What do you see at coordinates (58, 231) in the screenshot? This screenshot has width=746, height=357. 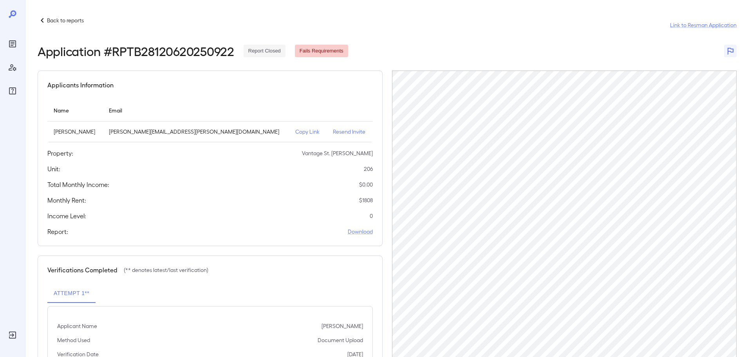 I see `h5: Report:` at bounding box center [58, 231].